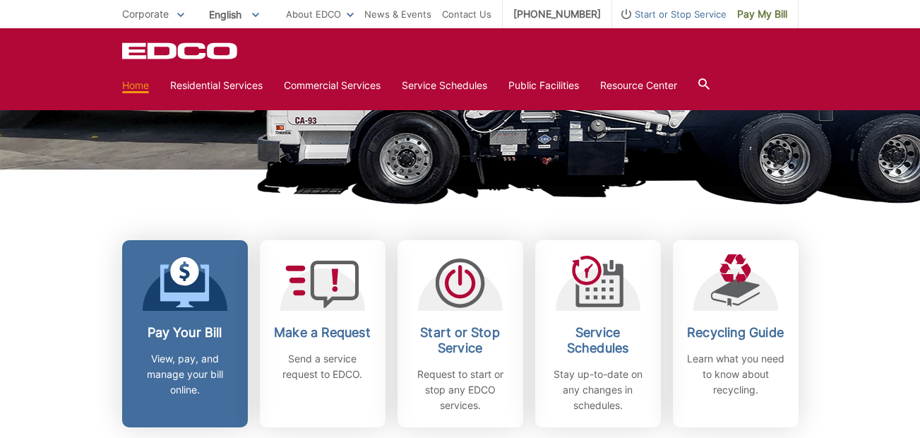 This screenshot has width=920, height=438. Describe the element at coordinates (467, 14) in the screenshot. I see `a: Contact Us` at that location.